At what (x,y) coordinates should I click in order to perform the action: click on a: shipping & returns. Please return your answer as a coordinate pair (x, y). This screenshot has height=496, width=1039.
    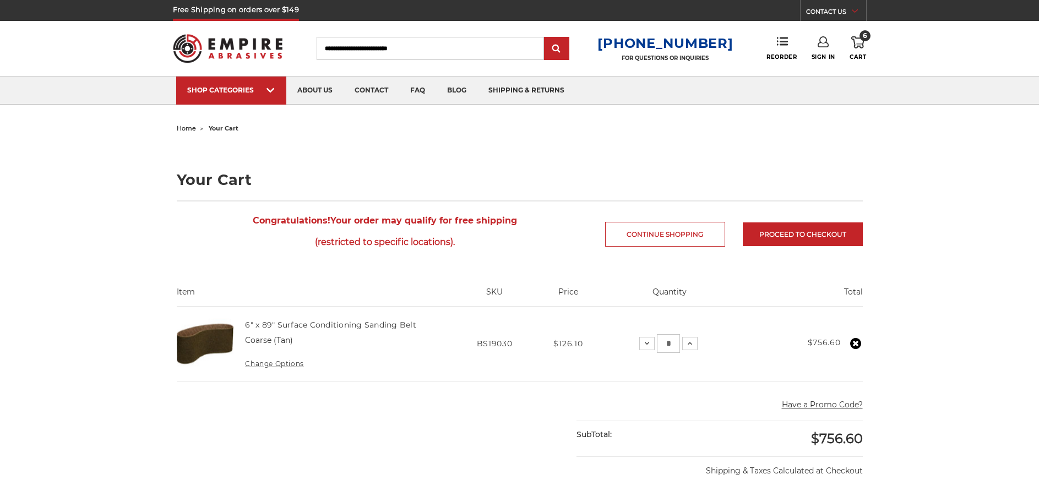
    Looking at the image, I should click on (527, 90).